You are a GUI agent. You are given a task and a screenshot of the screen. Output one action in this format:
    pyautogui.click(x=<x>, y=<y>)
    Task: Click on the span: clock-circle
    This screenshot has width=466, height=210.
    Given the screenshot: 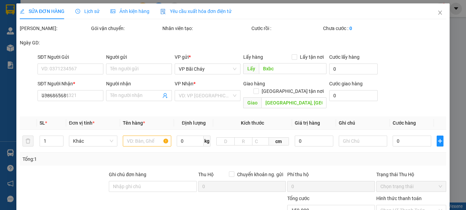 What is the action you would take?
    pyautogui.click(x=78, y=11)
    